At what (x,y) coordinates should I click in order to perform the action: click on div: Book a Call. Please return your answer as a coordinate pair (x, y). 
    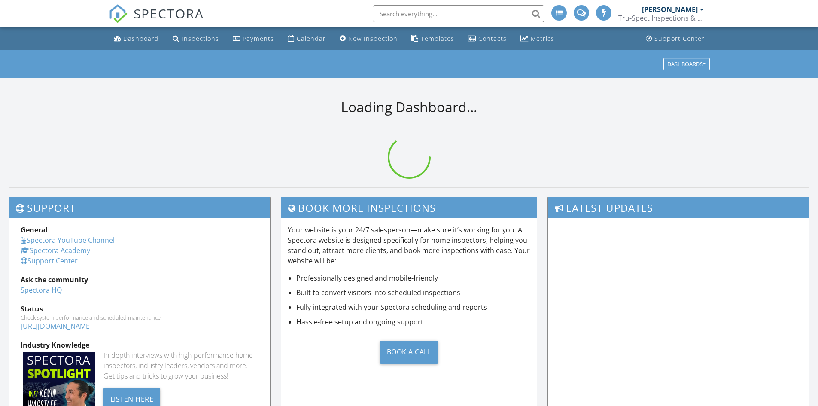
    Looking at the image, I should click on (409, 352).